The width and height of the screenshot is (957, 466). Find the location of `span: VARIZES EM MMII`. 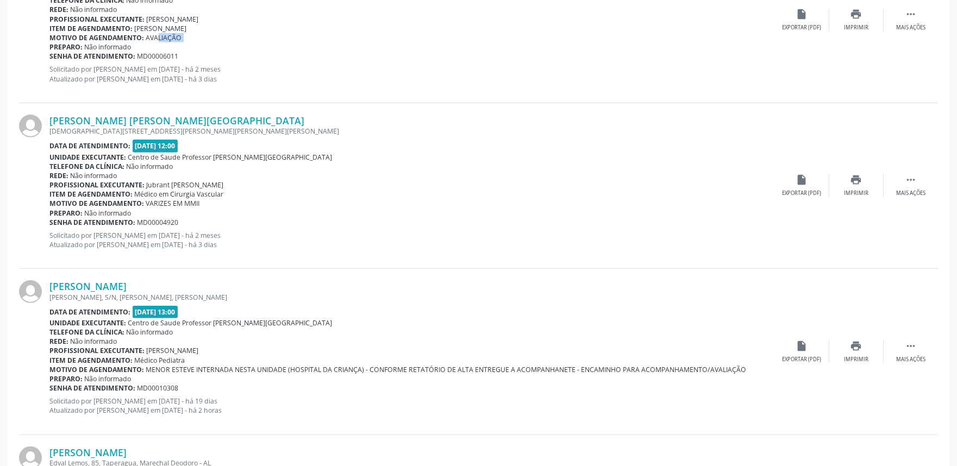

span: VARIZES EM MMII is located at coordinates (173, 203).